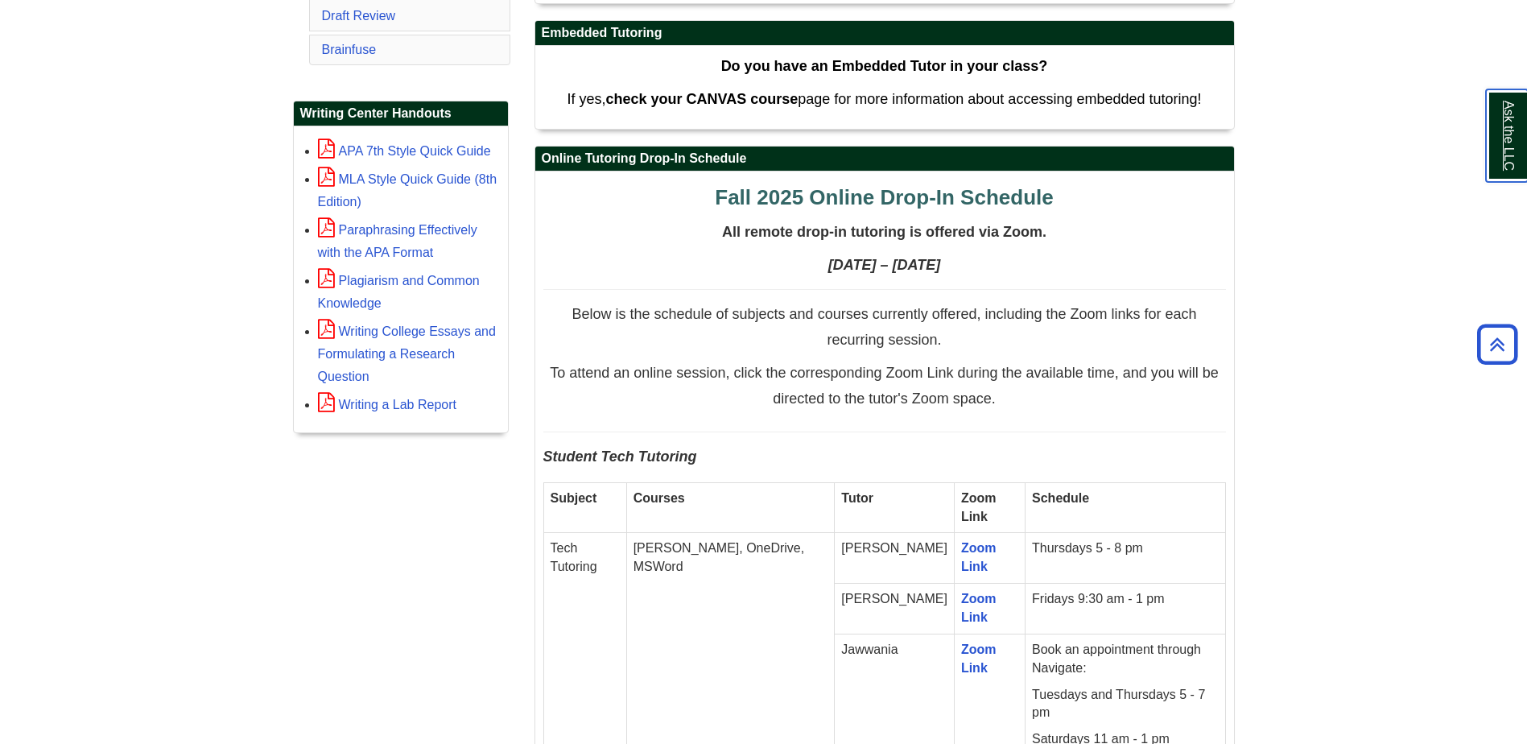 Image resolution: width=1527 pixels, height=744 pixels. I want to click on a: Writing a Lab Report, so click(387, 404).